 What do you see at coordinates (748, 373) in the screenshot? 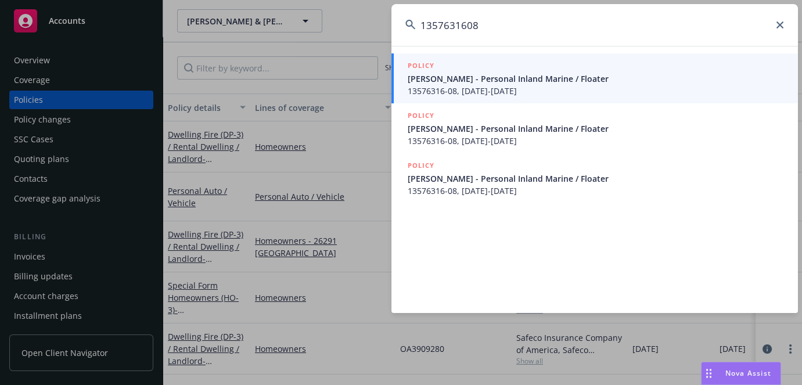
I see `span: Nova Assist` at bounding box center [748, 373].